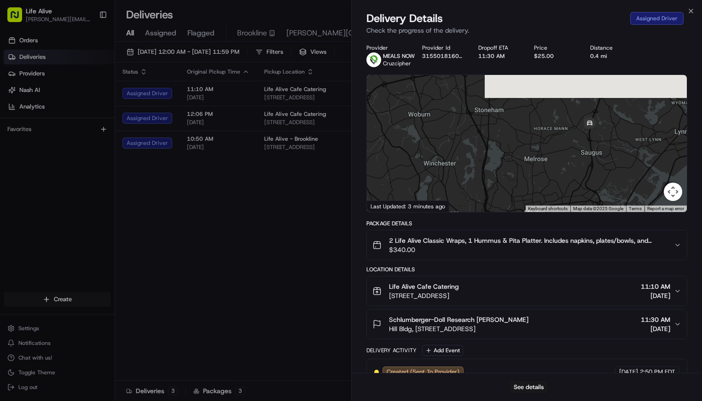 This screenshot has height=401, width=702. Describe the element at coordinates (655, 287) in the screenshot. I see `span: 11:10 AM` at that location.